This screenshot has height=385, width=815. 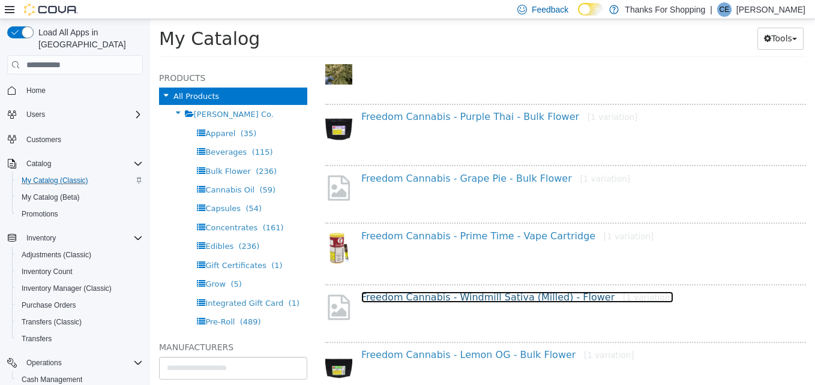 What do you see at coordinates (357, 217) in the screenshot?
I see `a: Freedom Cannabis - Prime Time - Vape Cartridge[1 variation]` at bounding box center [357, 217].